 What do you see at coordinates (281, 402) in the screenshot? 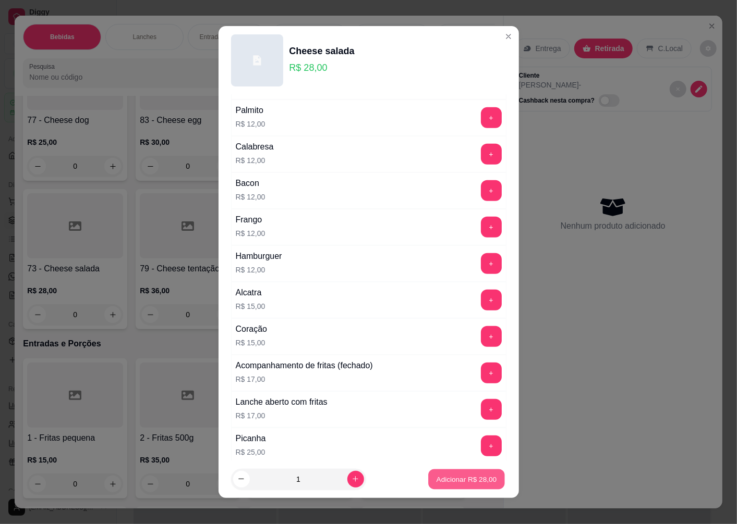
I see `div: Lanche aberto com fritas` at bounding box center [281, 402].